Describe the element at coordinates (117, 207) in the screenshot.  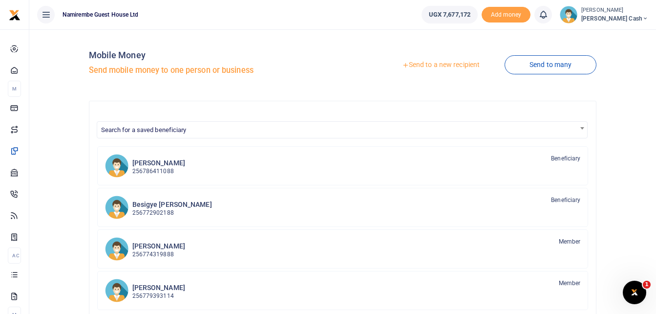
I see `img: BN` at that location.